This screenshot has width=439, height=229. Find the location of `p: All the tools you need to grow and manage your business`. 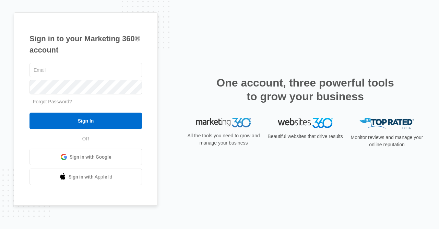

p: All the tools you need to grow and manage your business is located at coordinates (223, 139).